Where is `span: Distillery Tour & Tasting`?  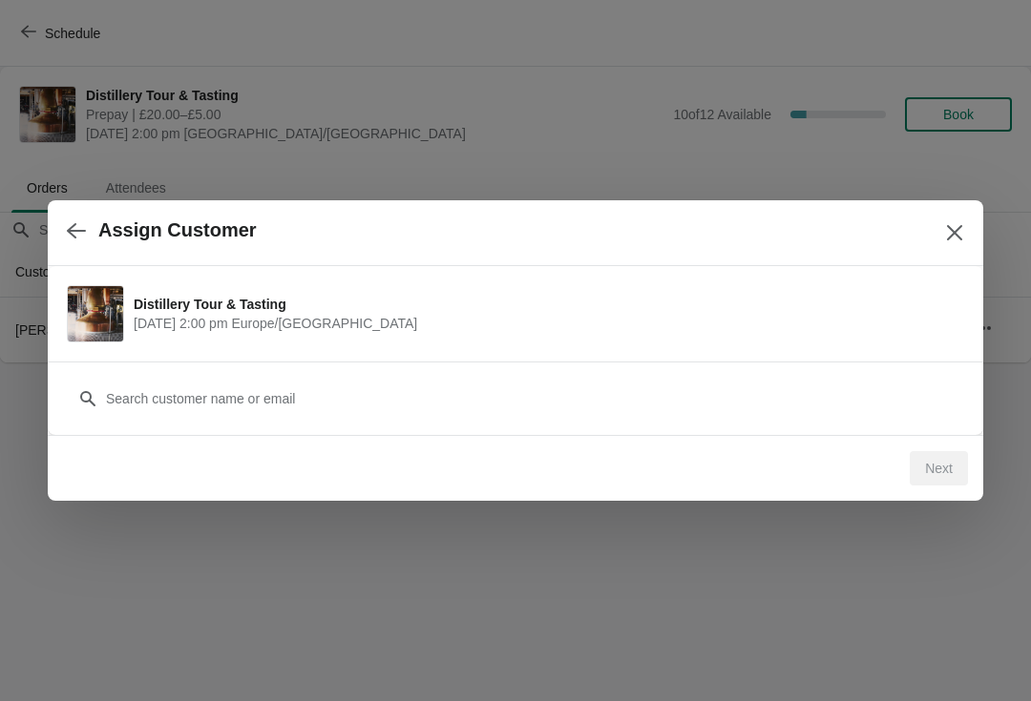
span: Distillery Tour & Tasting is located at coordinates (544, 304).